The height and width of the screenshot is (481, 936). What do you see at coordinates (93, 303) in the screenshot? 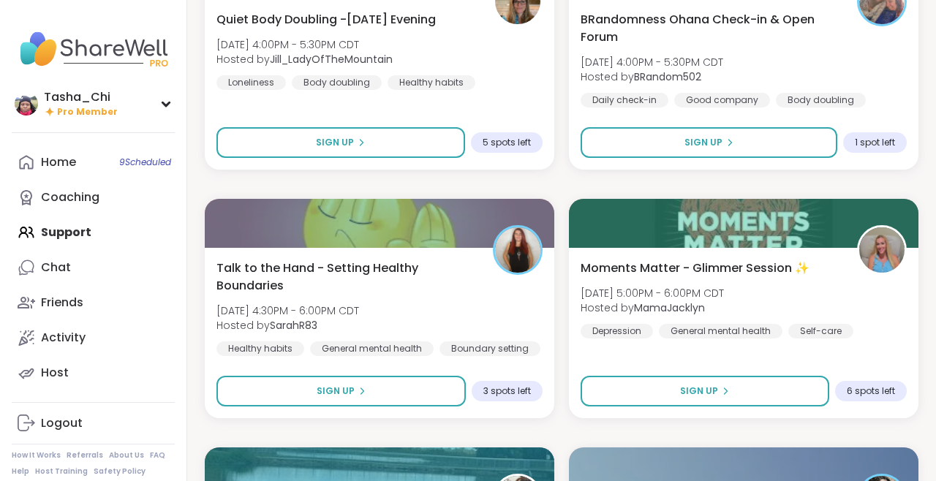
I see `a: Friends` at bounding box center [93, 303].